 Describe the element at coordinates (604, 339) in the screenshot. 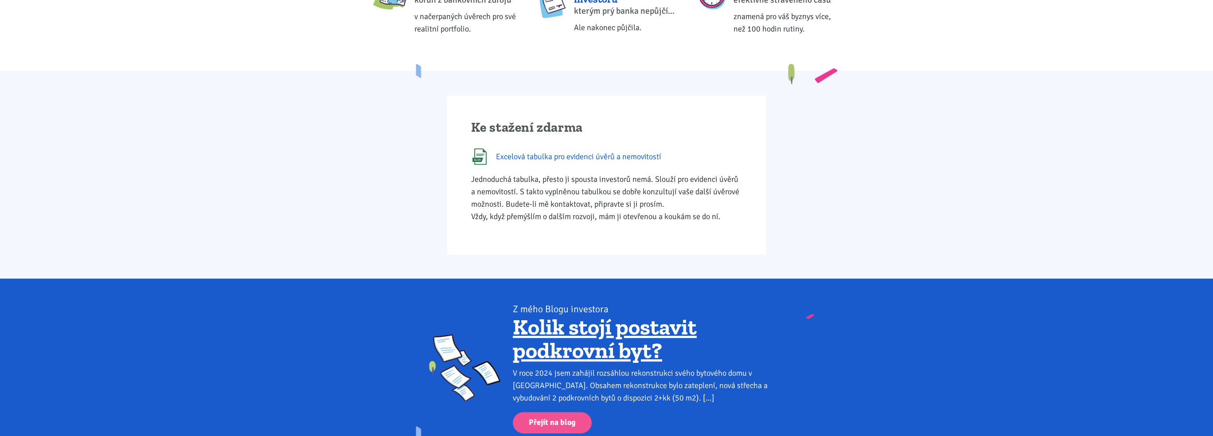

I see `a: Kolik stojí postavit podkrovní byt?` at that location.